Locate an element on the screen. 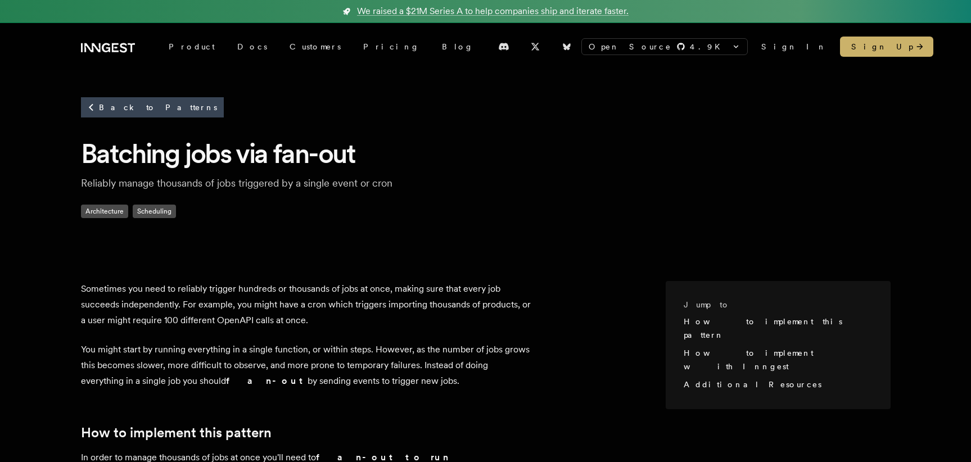  a: Pricing is located at coordinates (391, 47).